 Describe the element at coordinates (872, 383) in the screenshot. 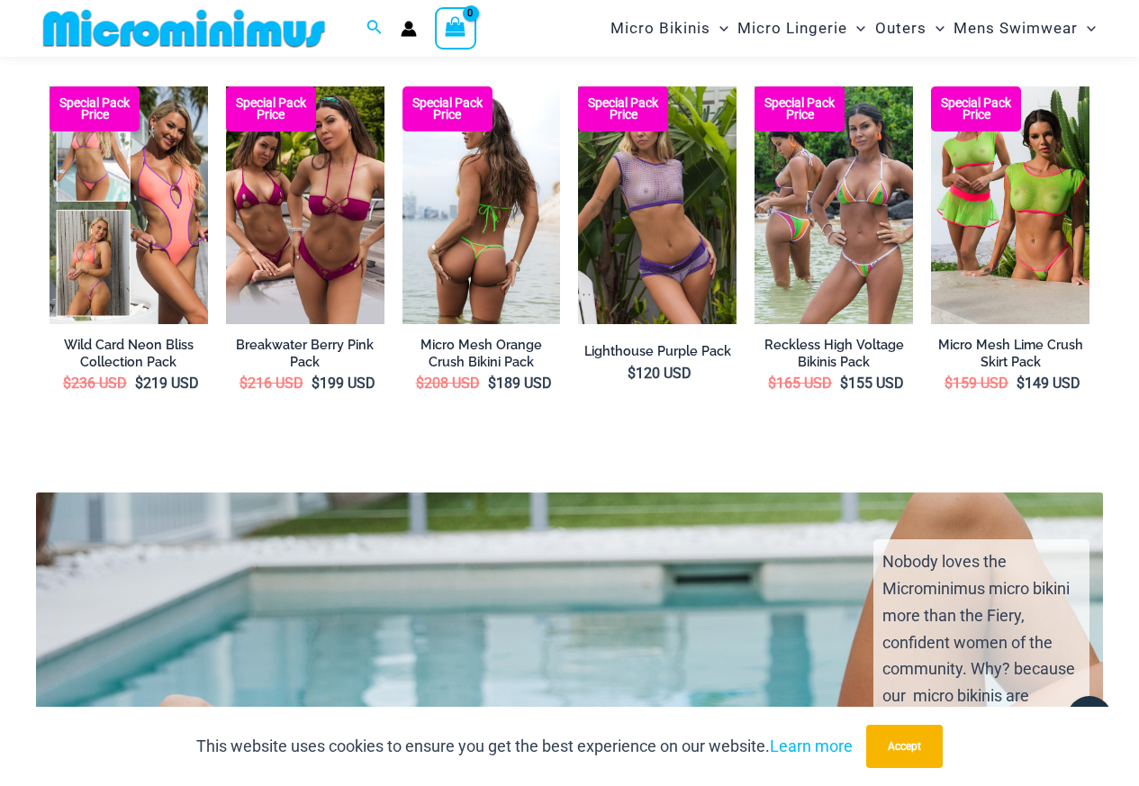

I see `bdi: 155 USD` at that location.